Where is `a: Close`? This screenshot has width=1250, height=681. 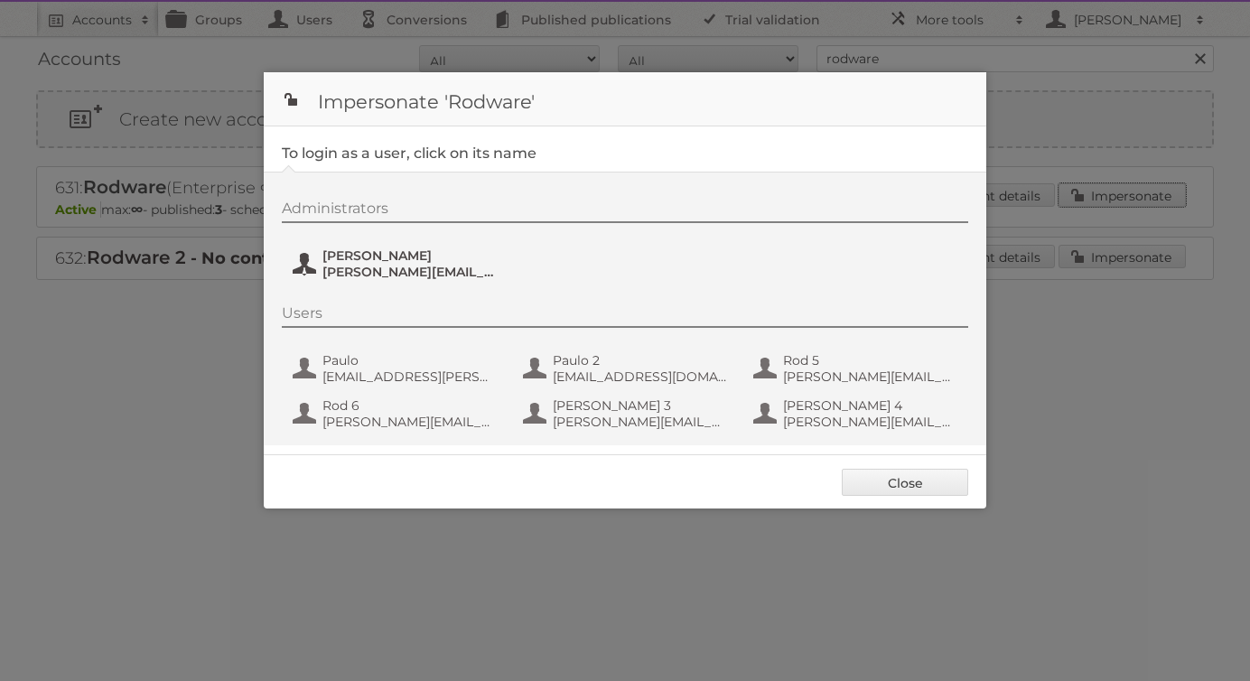 a: Close is located at coordinates (905, 482).